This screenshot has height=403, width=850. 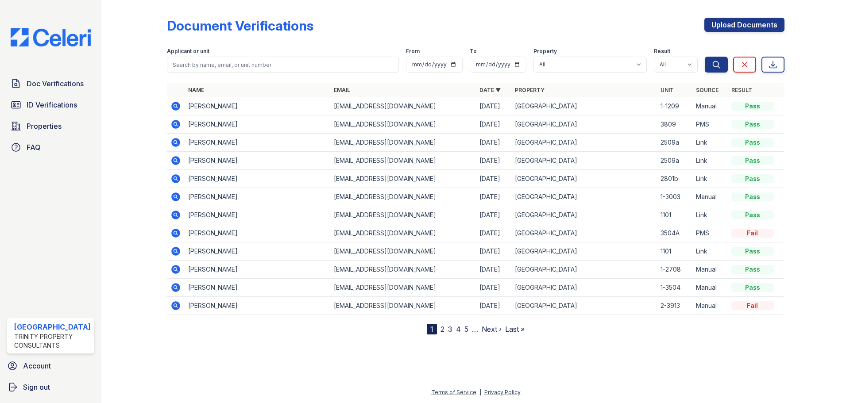 What do you see at coordinates (50, 366) in the screenshot?
I see `a: Account` at bounding box center [50, 366].